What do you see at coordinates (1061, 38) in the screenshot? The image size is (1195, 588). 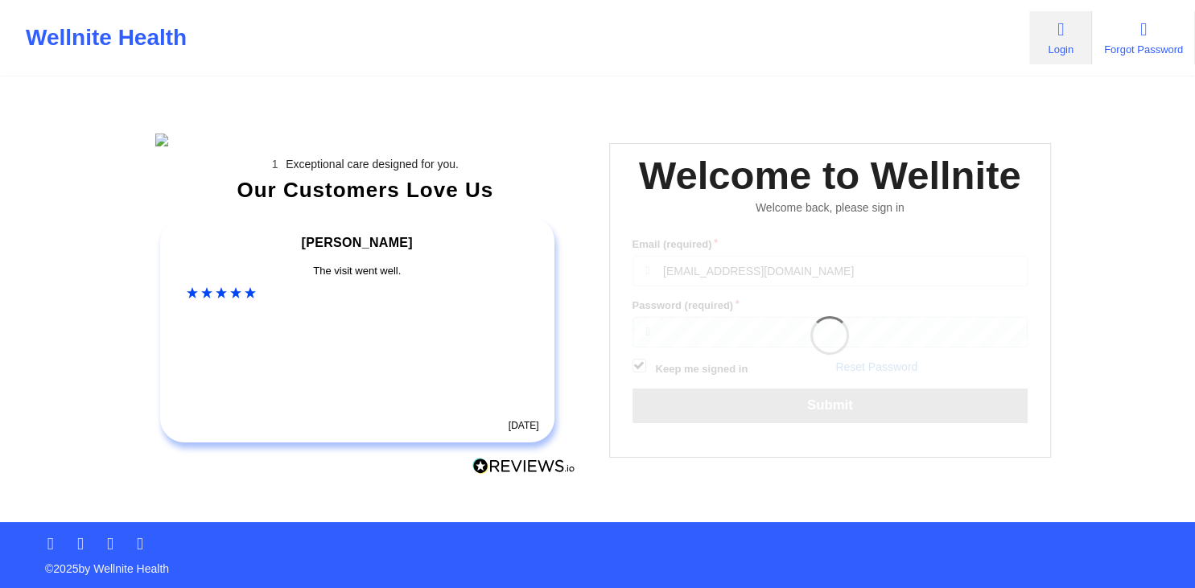 I see `a: Login` at bounding box center [1061, 38].